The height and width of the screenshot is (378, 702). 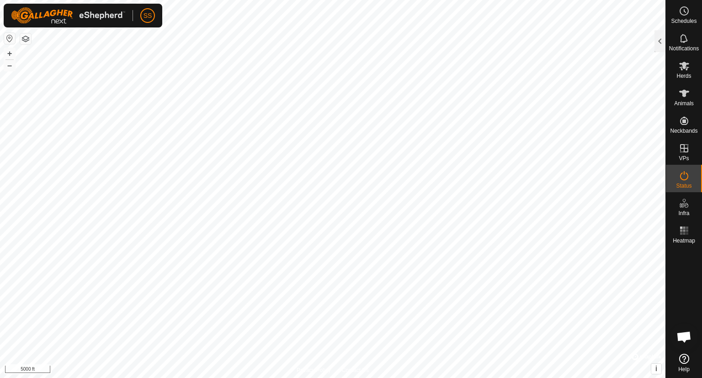 What do you see at coordinates (684, 48) in the screenshot?
I see `span: Notifications` at bounding box center [684, 48].